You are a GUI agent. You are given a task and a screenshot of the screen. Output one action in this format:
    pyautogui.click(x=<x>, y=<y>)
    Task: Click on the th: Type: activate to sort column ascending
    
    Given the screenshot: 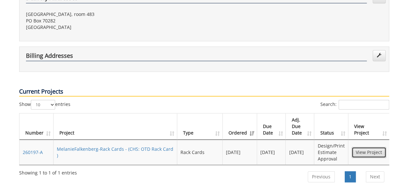 What is the action you would take?
    pyautogui.click(x=200, y=126)
    